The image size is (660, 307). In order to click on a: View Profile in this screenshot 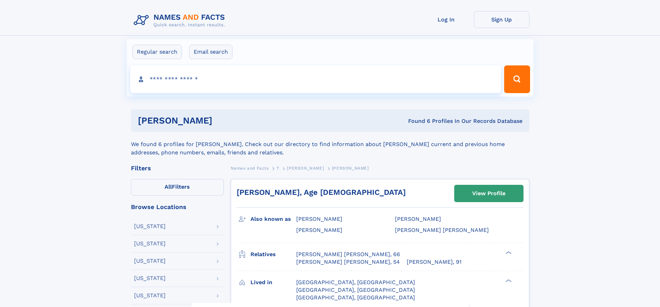, I will do `click(489, 194)`.